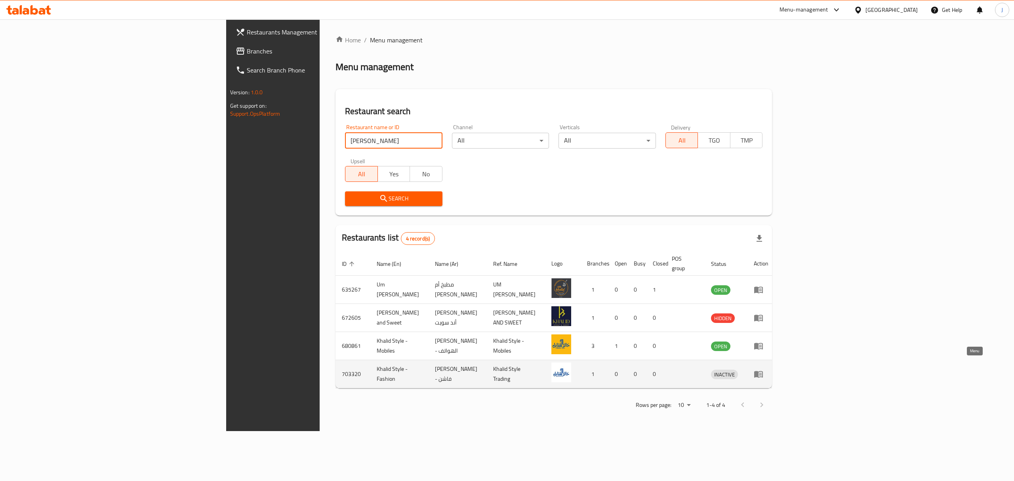 This screenshot has height=481, width=1014. Describe the element at coordinates (248, 106) in the screenshot. I see `span: Get support on:` at that location.